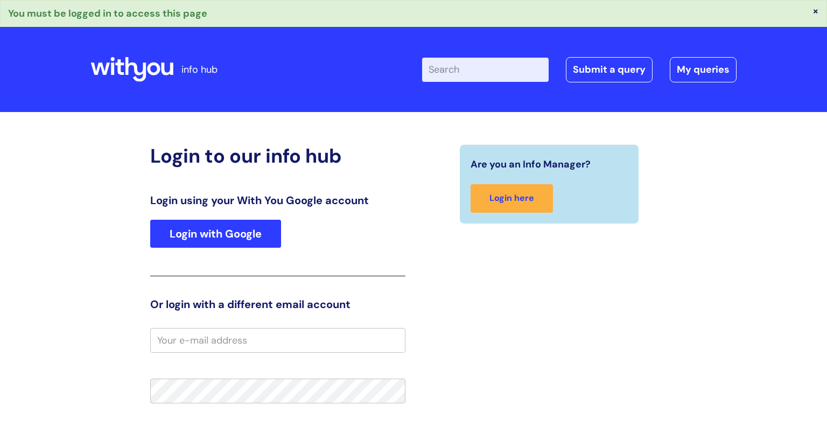 The image size is (827, 426). What do you see at coordinates (278, 304) in the screenshot?
I see `h3: Or login with a different email account` at bounding box center [278, 304].